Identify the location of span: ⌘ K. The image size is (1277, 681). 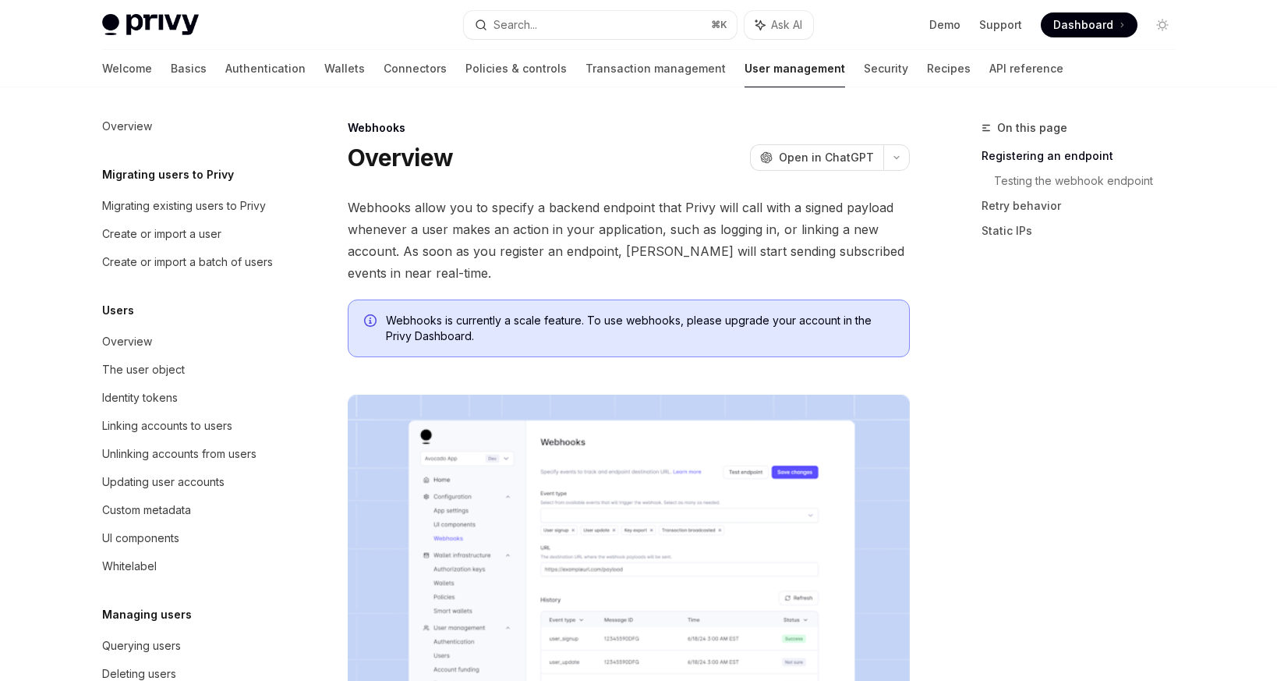
(719, 25).